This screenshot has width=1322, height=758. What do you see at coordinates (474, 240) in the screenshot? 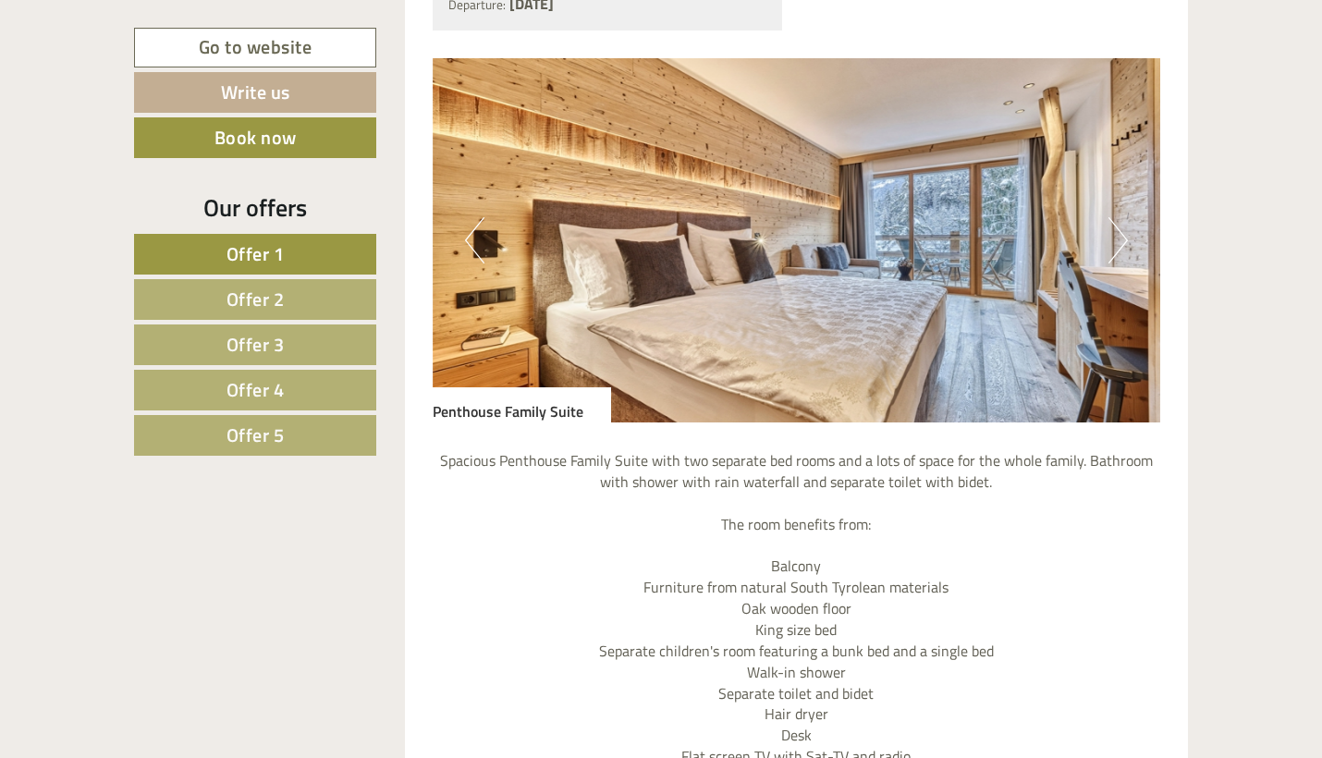
I see `button: Previous` at bounding box center [474, 240].